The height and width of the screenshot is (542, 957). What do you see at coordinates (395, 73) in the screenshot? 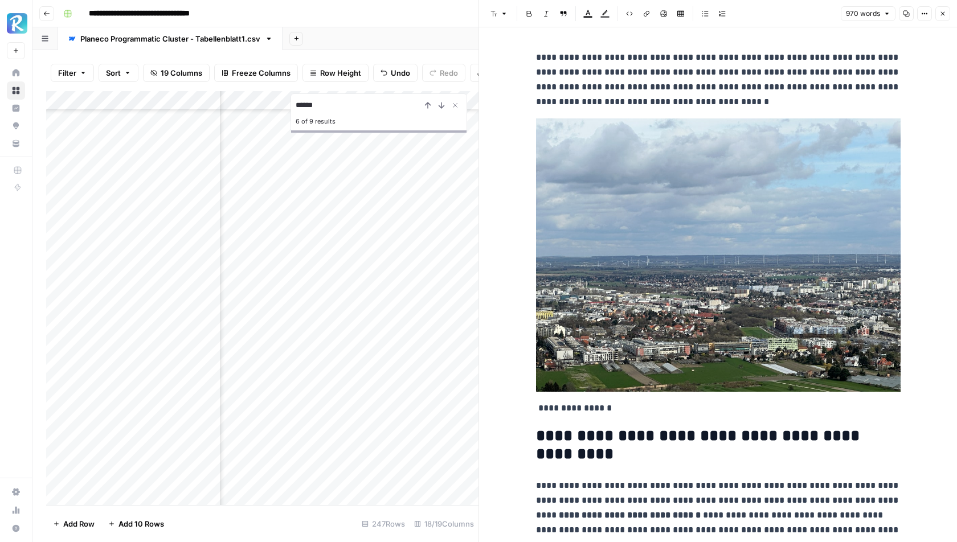
I see `button: Undo` at bounding box center [395, 73].